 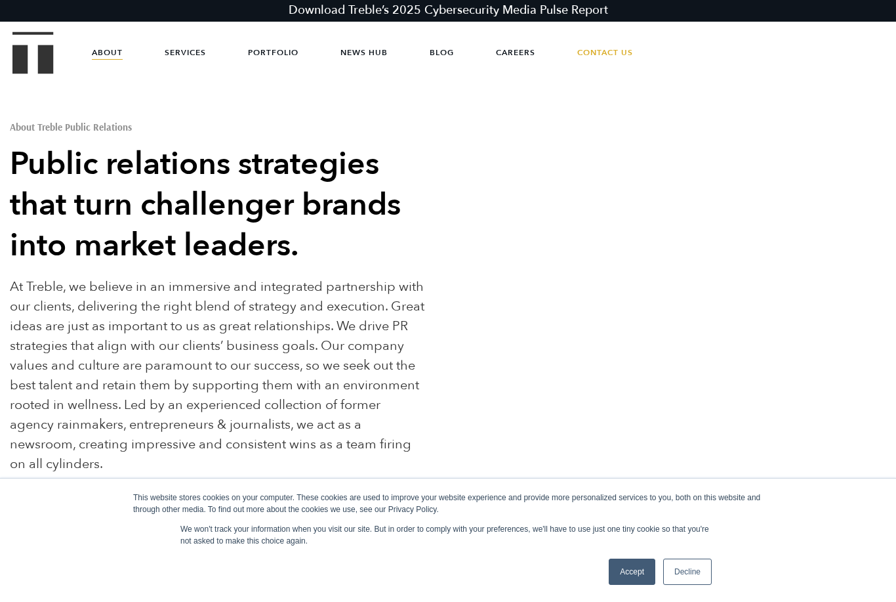 What do you see at coordinates (632, 572) in the screenshot?
I see `a: Accept` at bounding box center [632, 572].